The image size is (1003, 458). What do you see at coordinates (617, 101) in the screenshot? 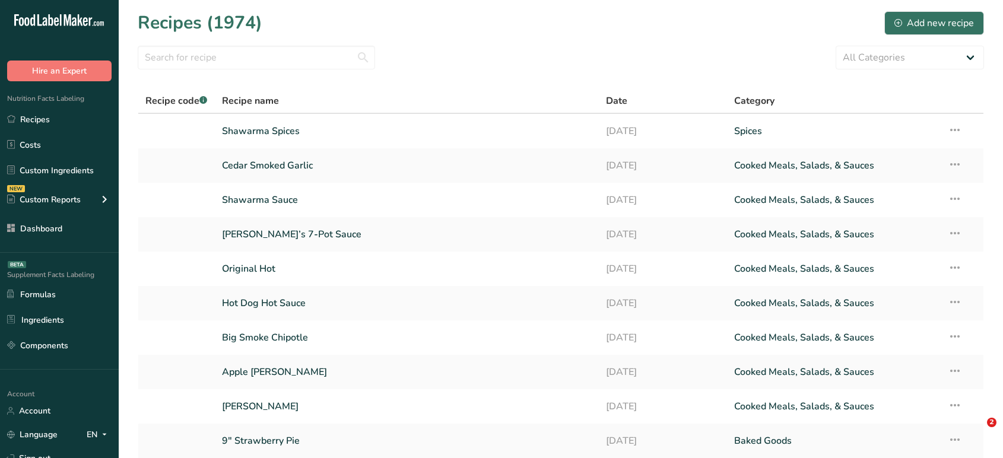
I see `span: Date` at bounding box center [617, 101].